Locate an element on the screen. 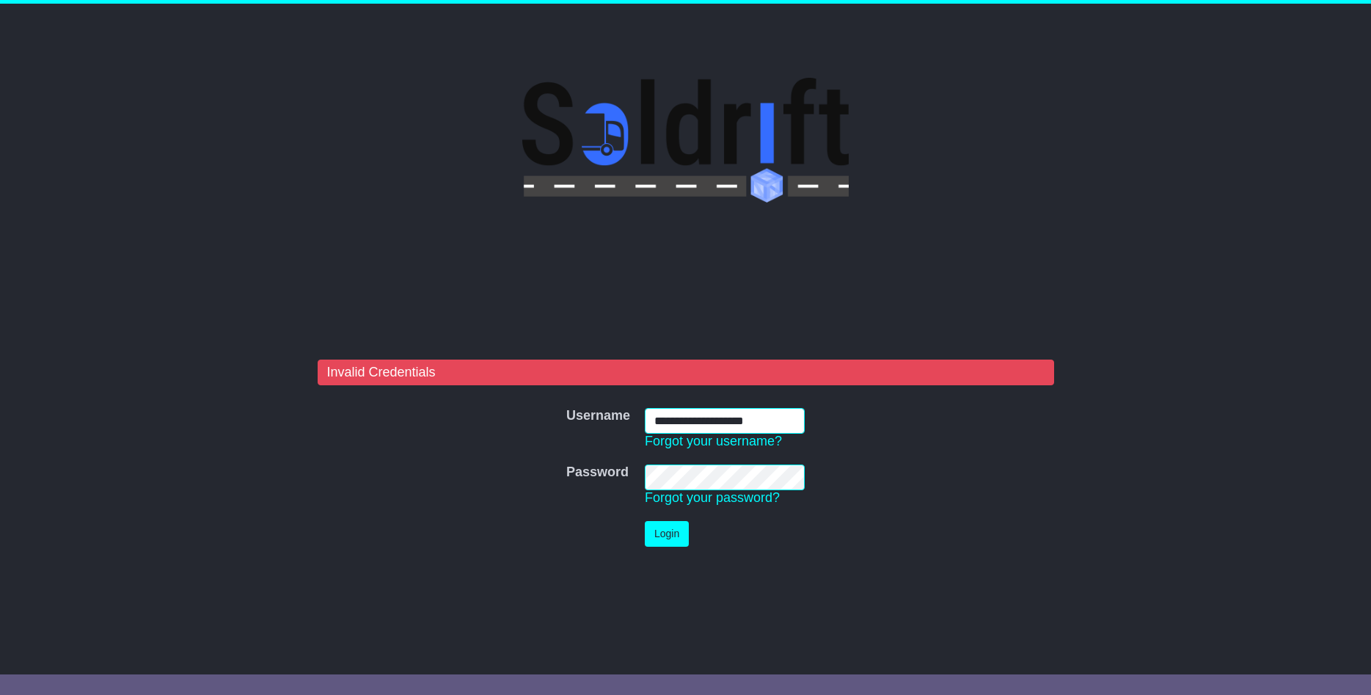 This screenshot has width=1371, height=695. button: Login is located at coordinates (667, 533).